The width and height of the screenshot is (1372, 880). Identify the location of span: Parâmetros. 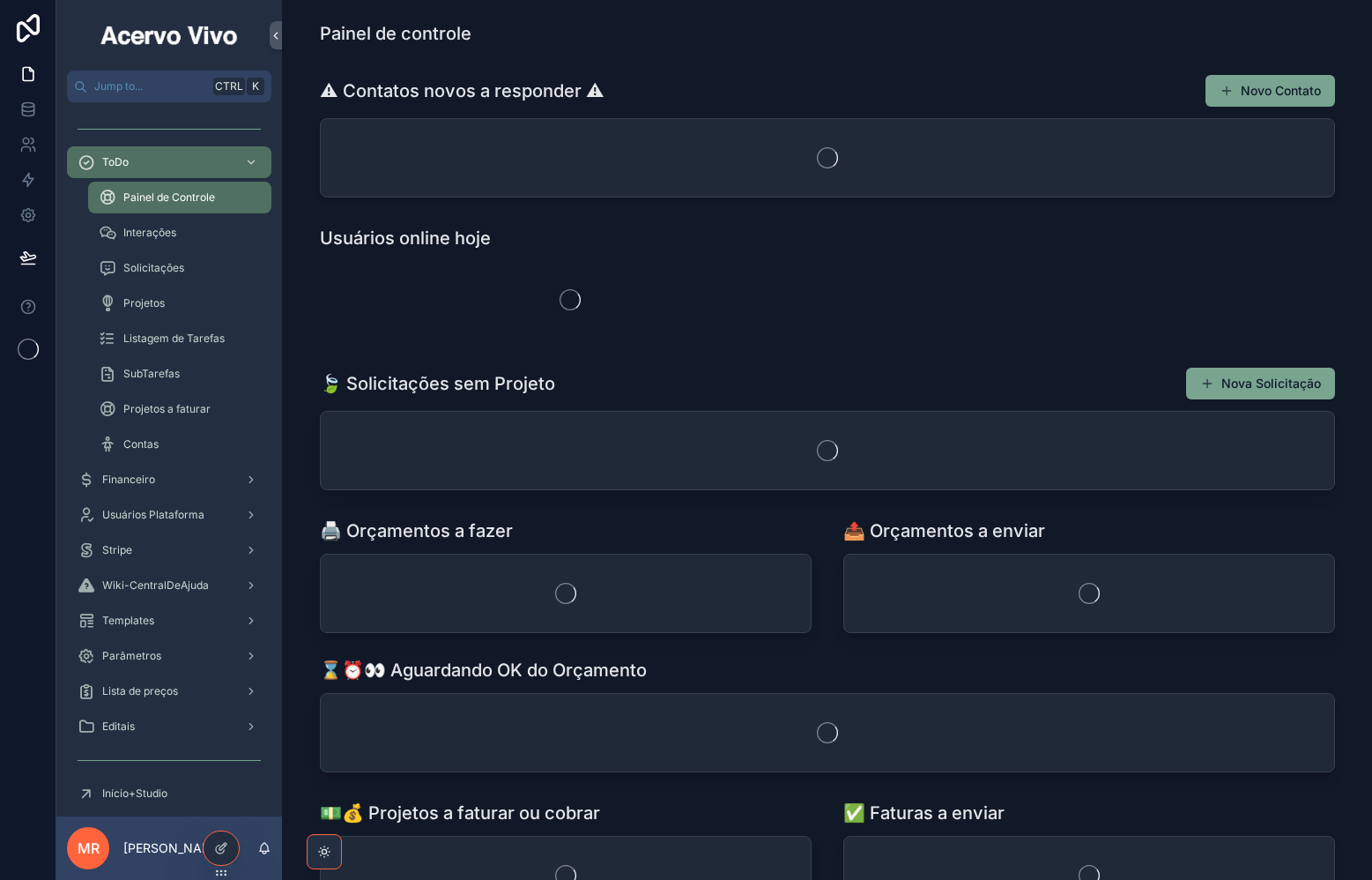
(132, 656).